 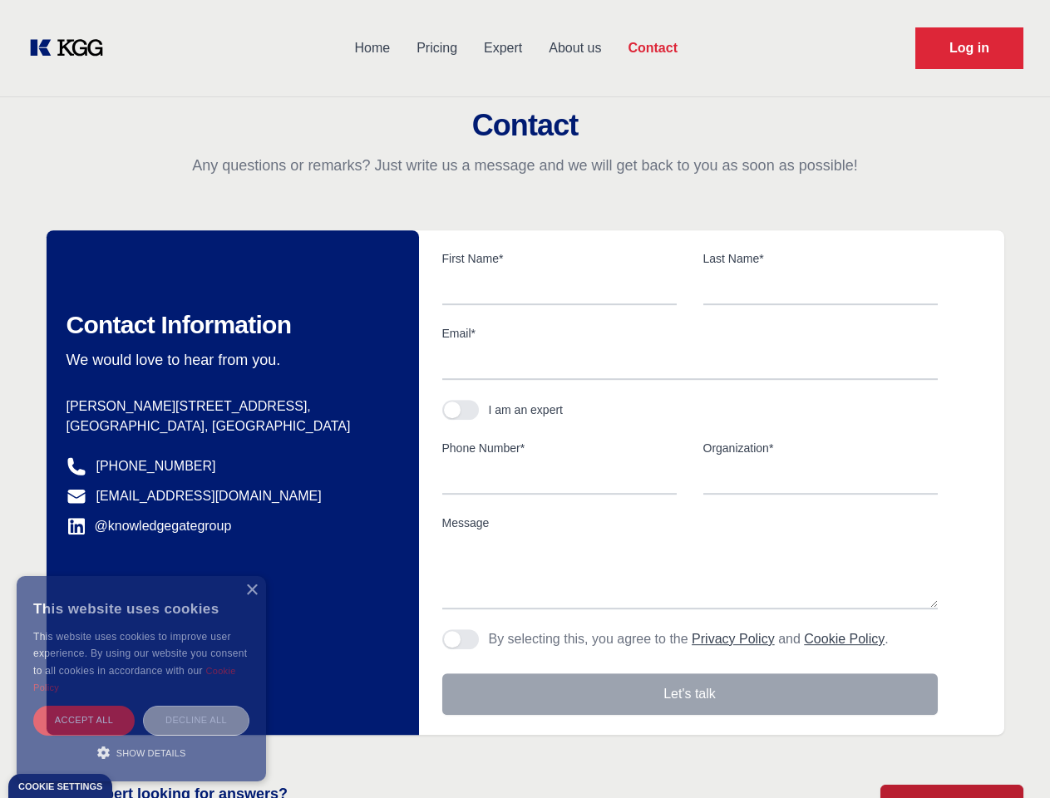 What do you see at coordinates (560, 448) in the screenshot?
I see `label: Phone Number*` at bounding box center [560, 448].